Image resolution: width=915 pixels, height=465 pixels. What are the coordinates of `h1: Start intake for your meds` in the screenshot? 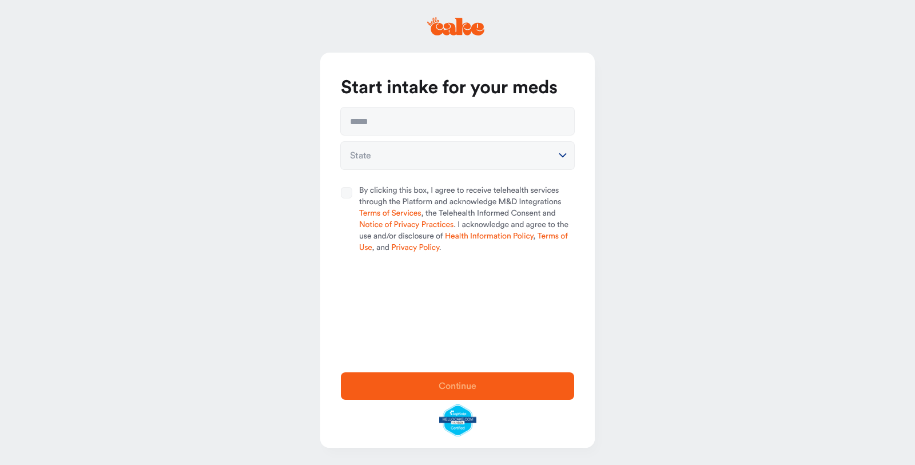 It's located at (457, 88).